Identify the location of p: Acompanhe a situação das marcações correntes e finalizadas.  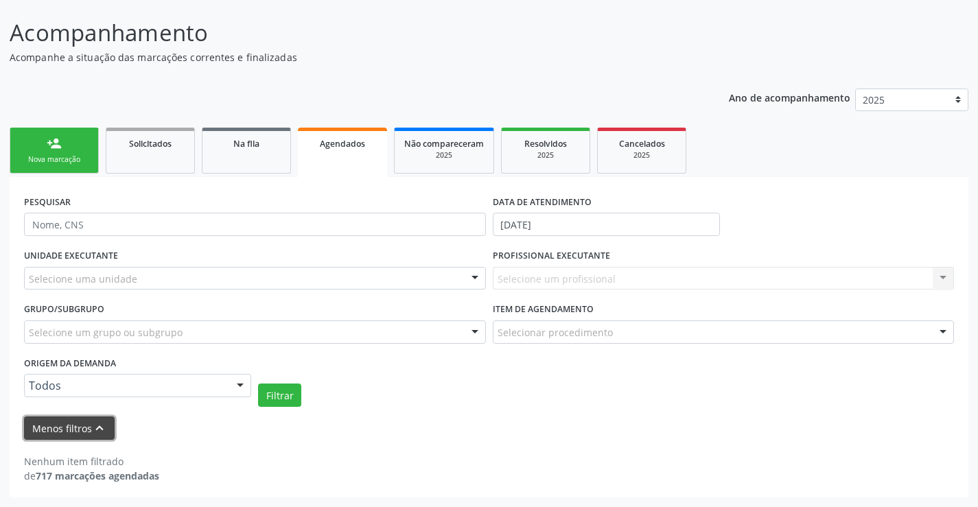
(345, 57).